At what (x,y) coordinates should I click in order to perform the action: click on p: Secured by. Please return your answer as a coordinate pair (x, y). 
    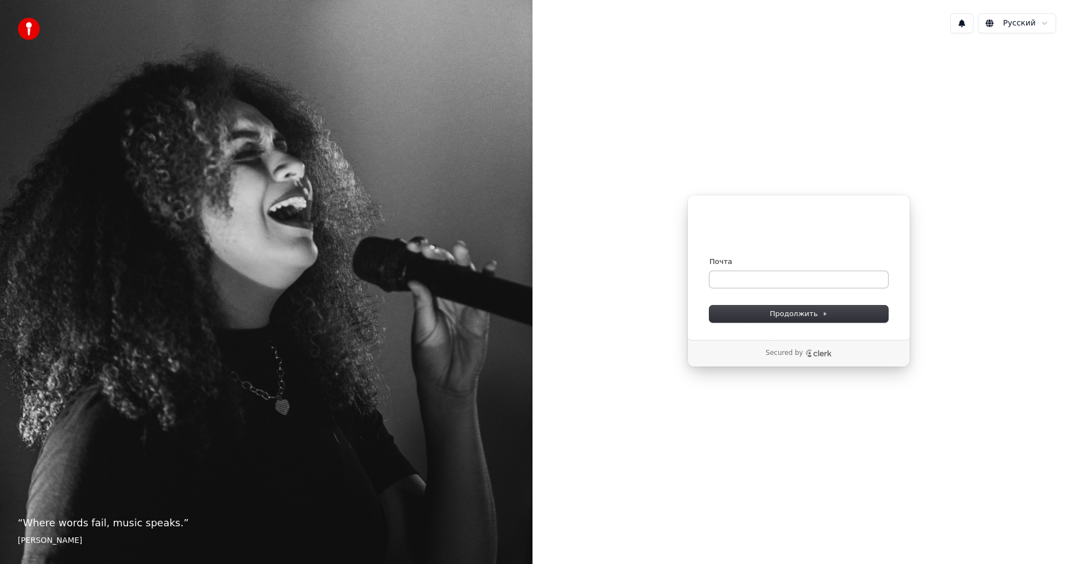
    Looking at the image, I should click on (784, 353).